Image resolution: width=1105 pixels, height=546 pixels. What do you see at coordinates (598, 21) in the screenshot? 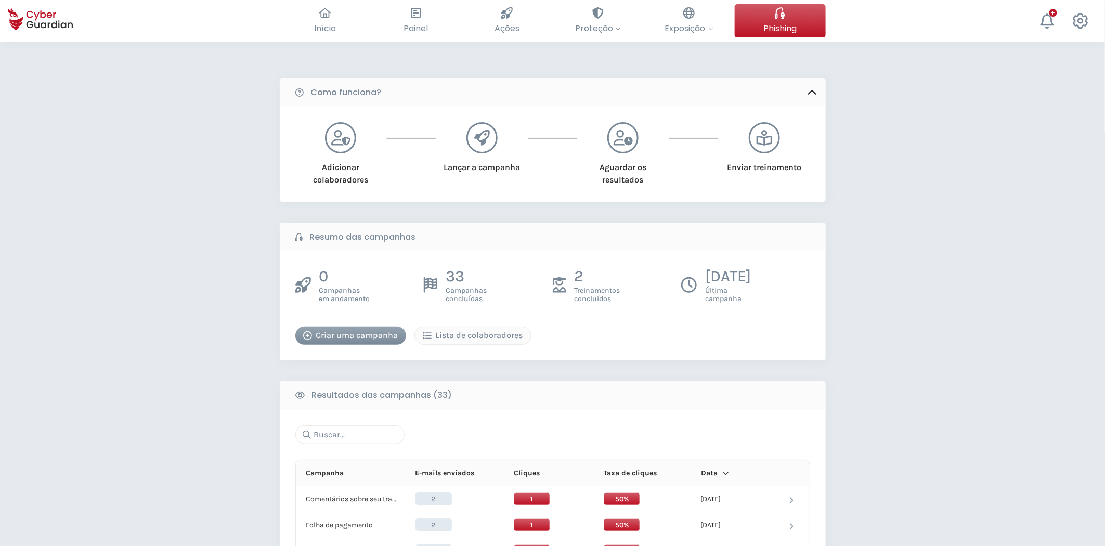
I see `button: Proteção` at bounding box center [598, 21].